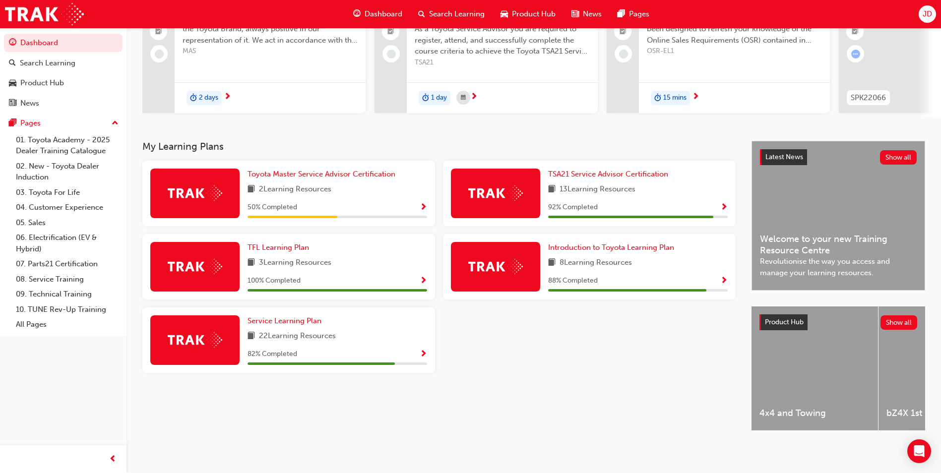 This screenshot has height=473, width=941. Describe the element at coordinates (274, 281) in the screenshot. I see `span: 100 % Completed` at that location.